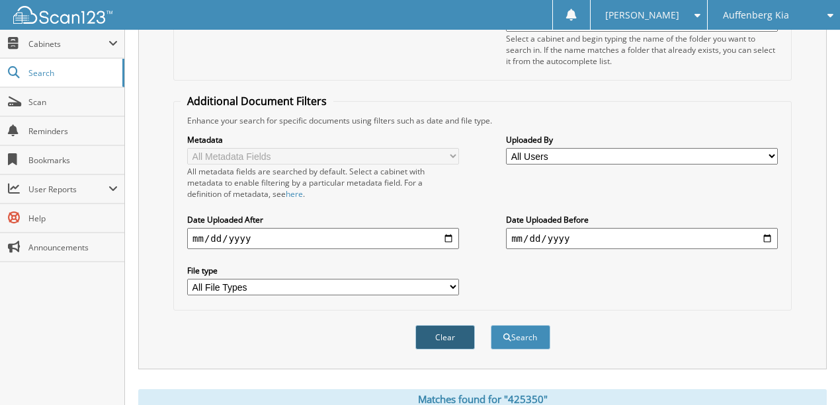 The image size is (840, 405). I want to click on input: start, so click(323, 239).